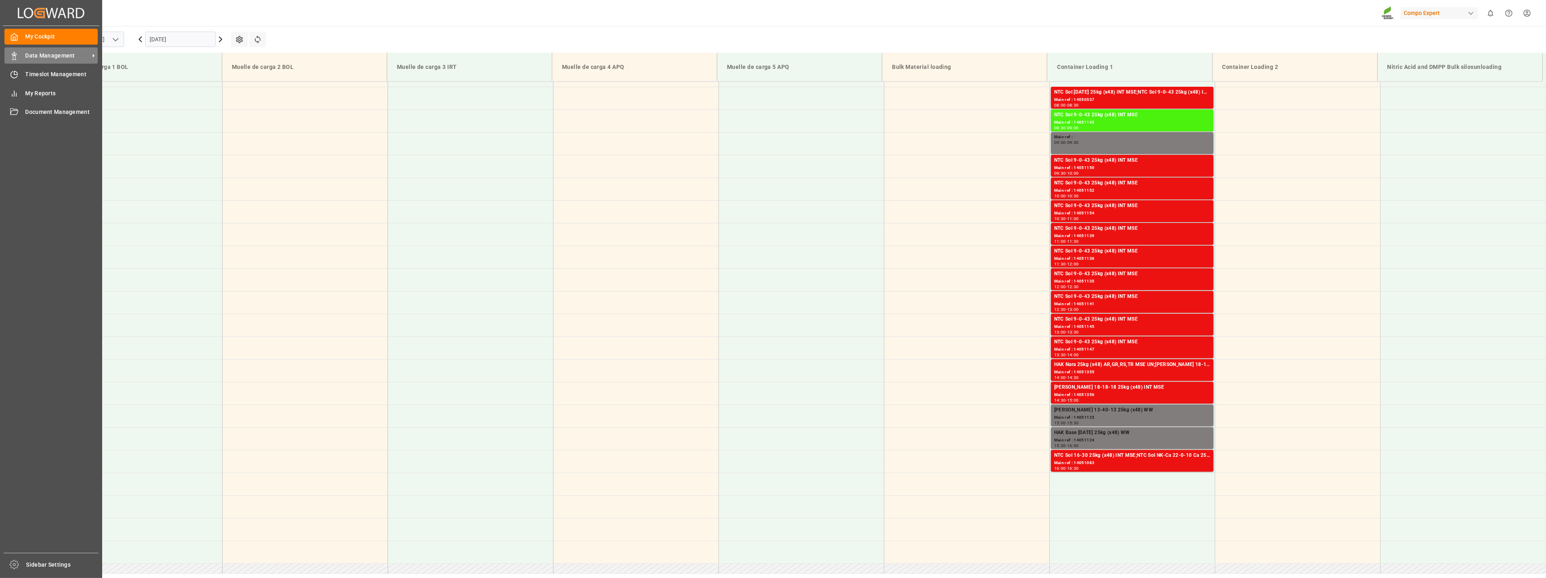 This screenshot has width=1546, height=578. I want to click on div: Bulk Material loading, so click(965, 67).